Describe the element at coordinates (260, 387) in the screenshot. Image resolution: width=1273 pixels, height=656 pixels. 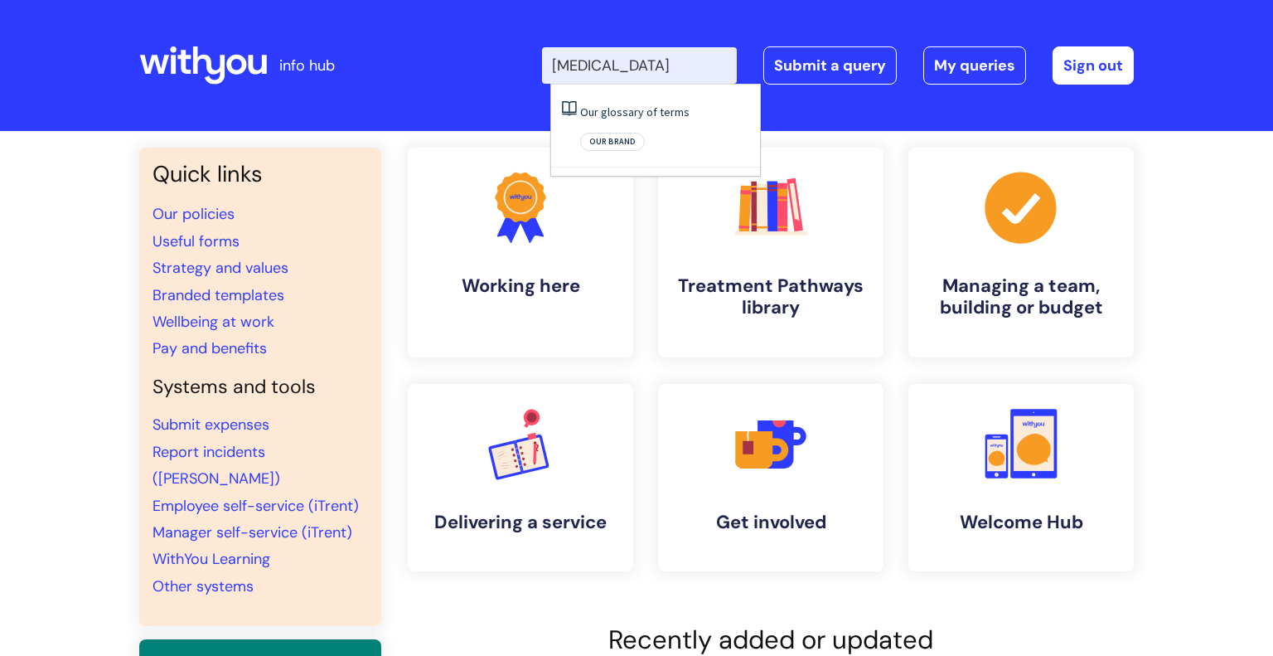
I see `h4: Systems and tools` at that location.